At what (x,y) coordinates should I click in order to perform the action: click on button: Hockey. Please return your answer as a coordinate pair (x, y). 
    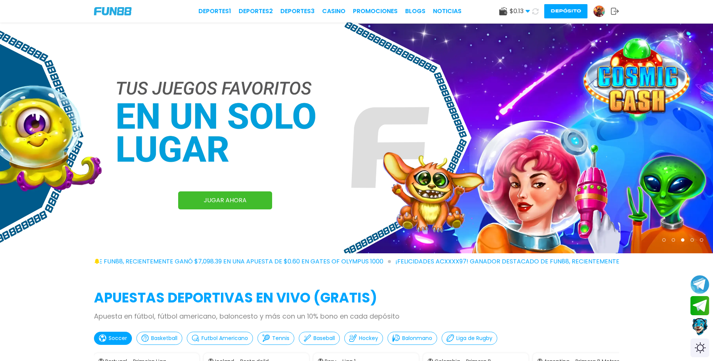
    Looking at the image, I should click on (363, 339).